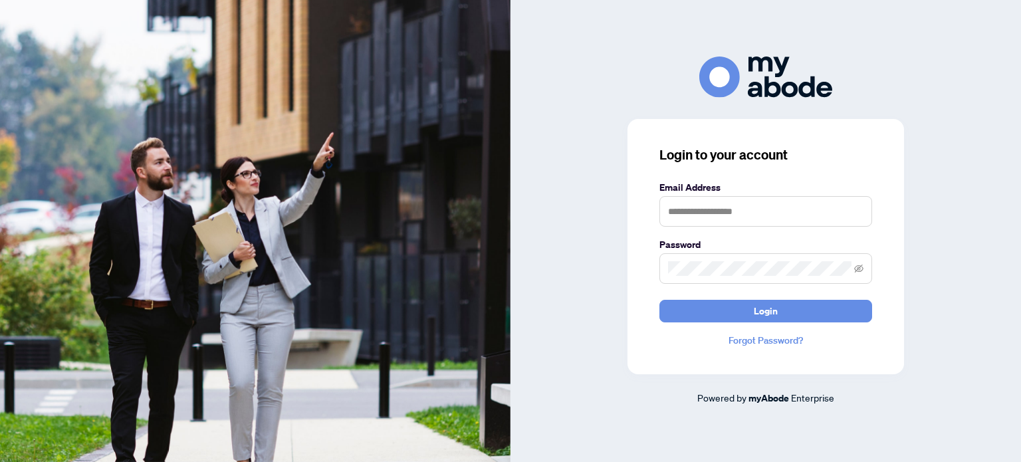 This screenshot has height=462, width=1021. What do you see at coordinates (722, 398) in the screenshot?
I see `span: Powered by` at bounding box center [722, 398].